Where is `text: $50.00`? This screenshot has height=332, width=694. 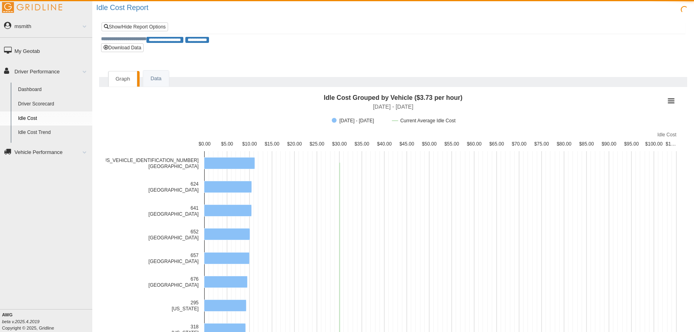
text: $50.00 is located at coordinates (429, 144).